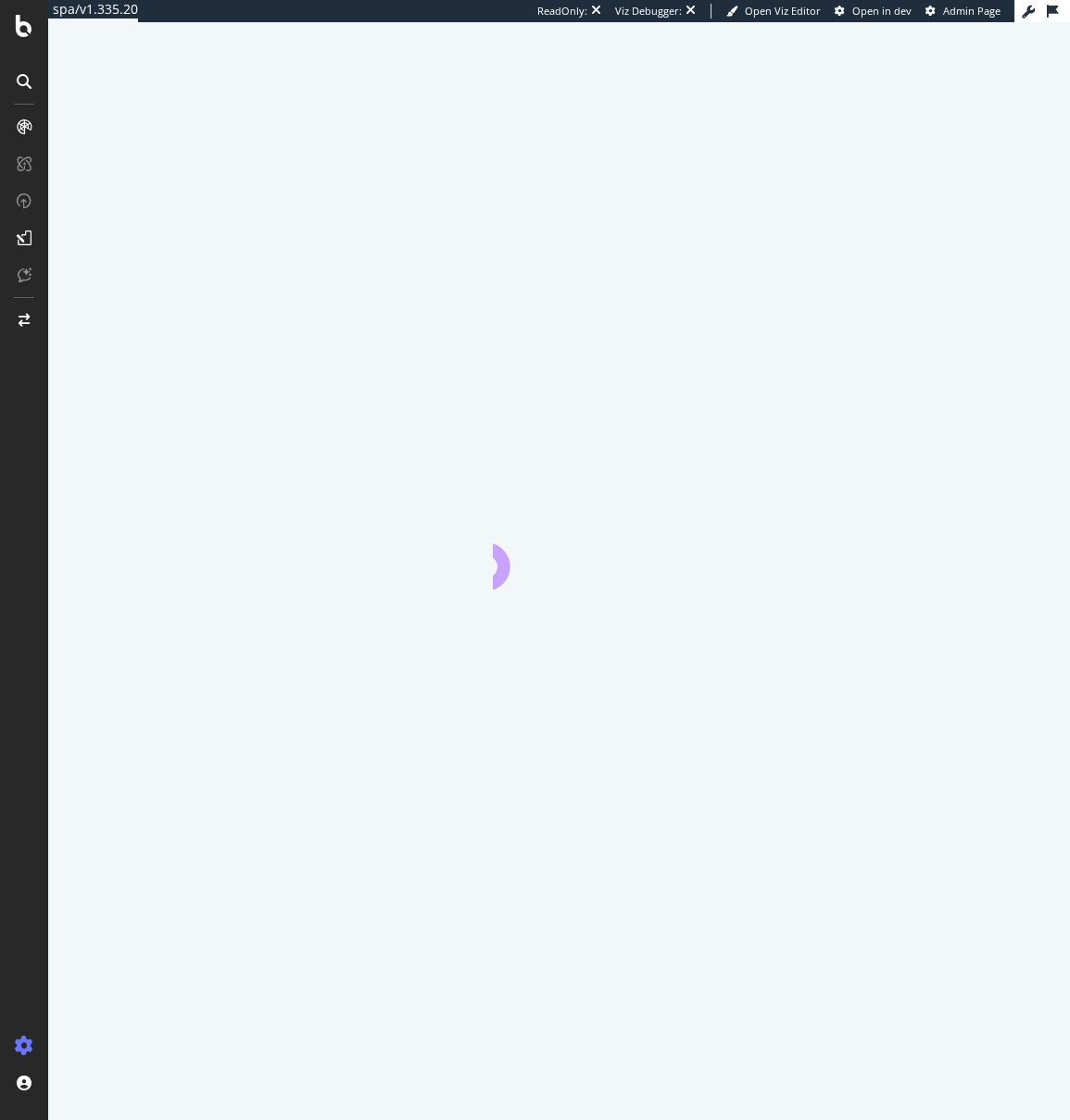  What do you see at coordinates (972, 10) in the screenshot?
I see `span: Admin Page` at bounding box center [972, 10].